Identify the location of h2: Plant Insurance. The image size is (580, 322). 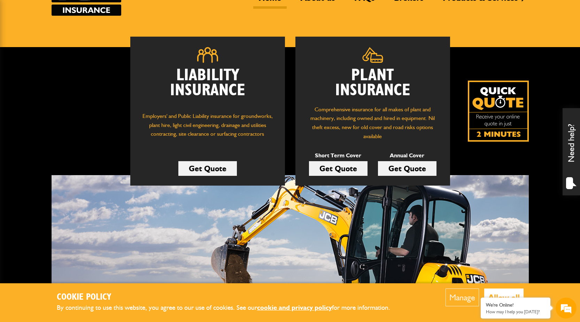
(373, 83).